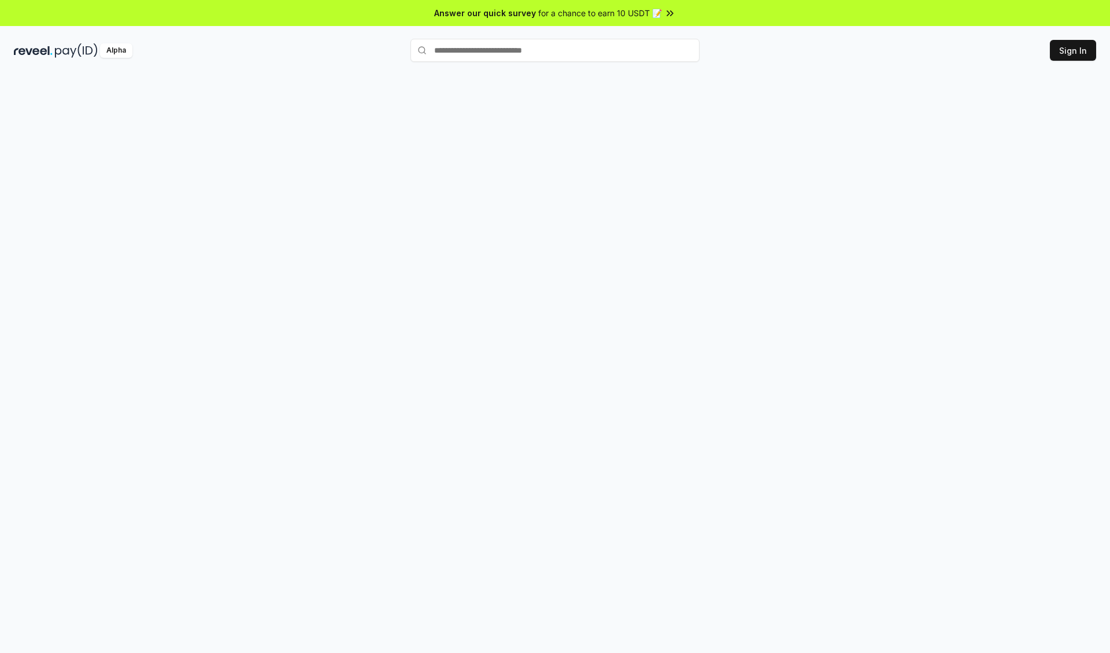 This screenshot has height=653, width=1110. Describe the element at coordinates (116, 50) in the screenshot. I see `div: Alpha` at that location.